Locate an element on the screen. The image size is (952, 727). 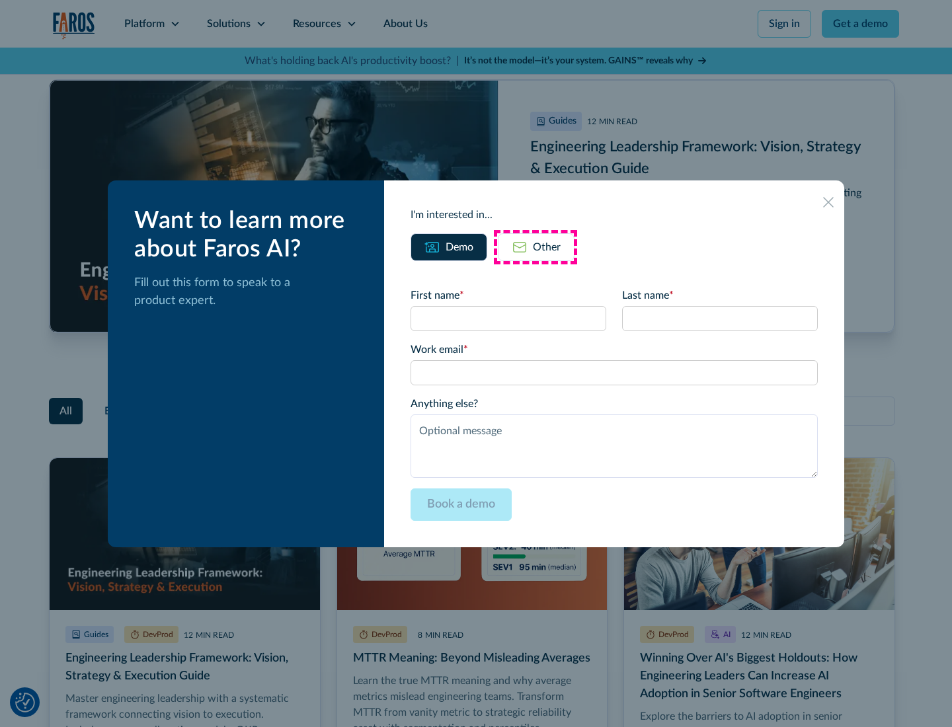
label: Work email is located at coordinates (614, 350).